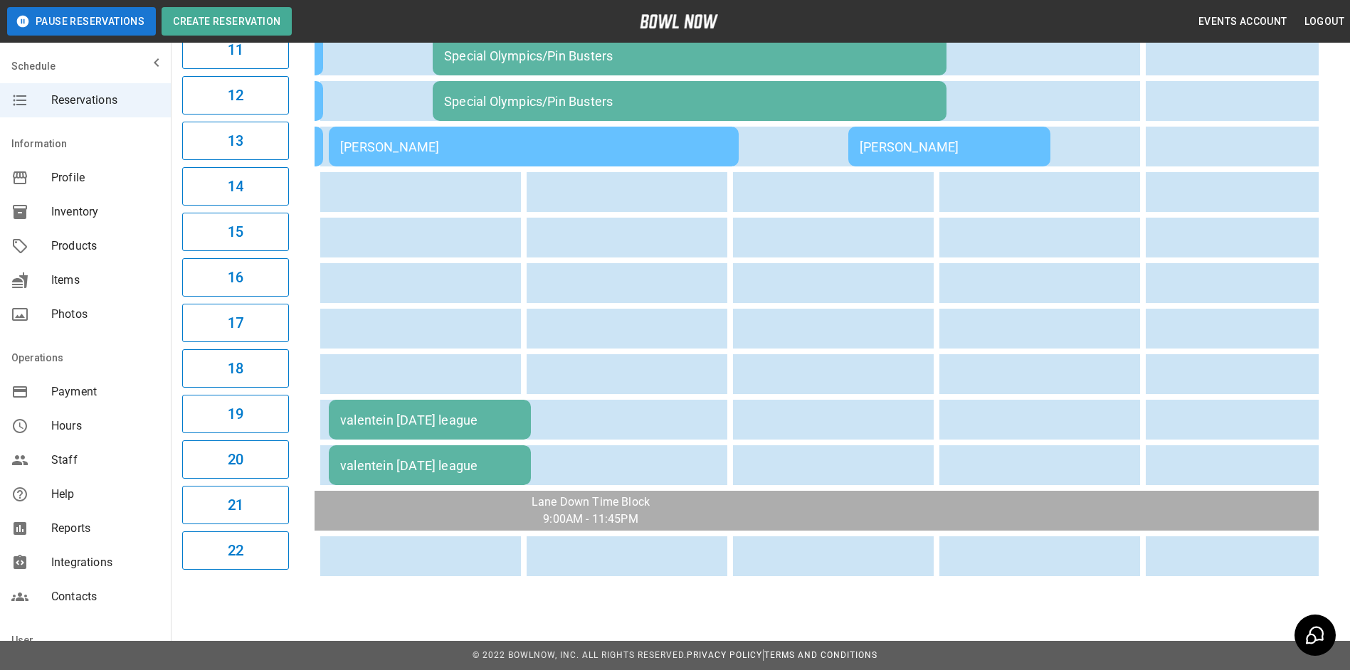 The image size is (1350, 670). What do you see at coordinates (1324, 21) in the screenshot?
I see `button: Logout` at bounding box center [1324, 21].